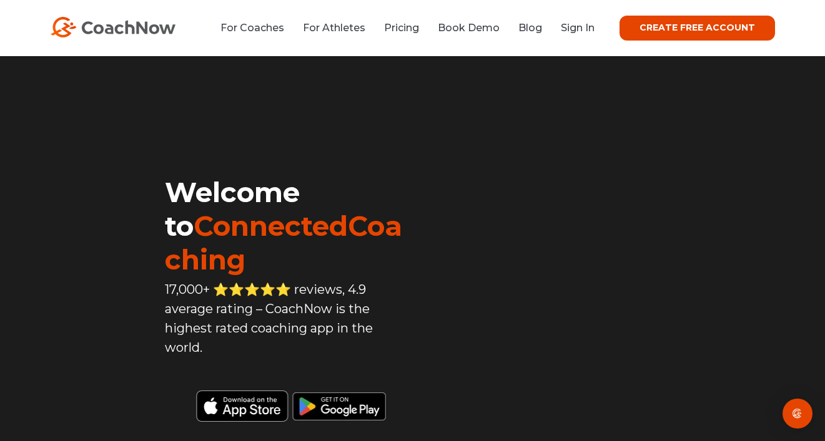 This screenshot has height=441, width=825. I want to click on a: Blog, so click(530, 27).